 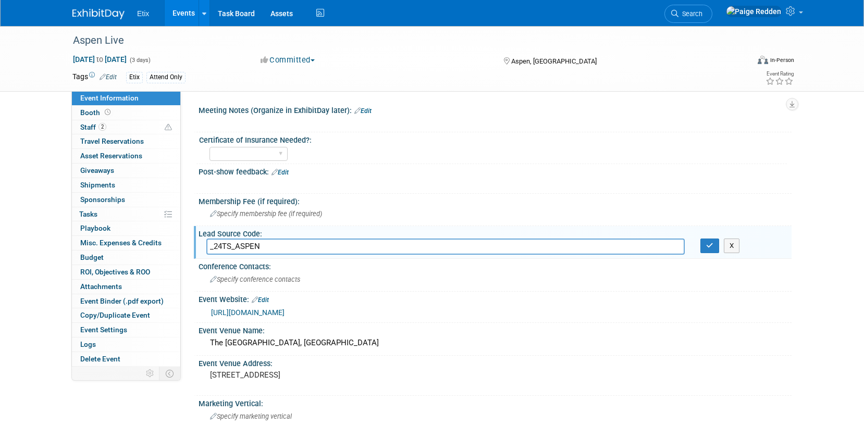 I want to click on a: Copy/Duplicate Event, so click(x=126, y=315).